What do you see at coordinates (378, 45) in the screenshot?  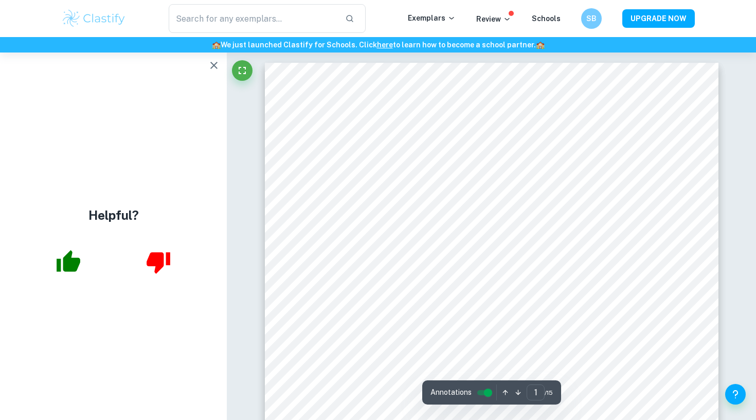 I see `h6: We just launched Clastify for Schools. Click to learn how to become a school partner.` at bounding box center [378, 45].